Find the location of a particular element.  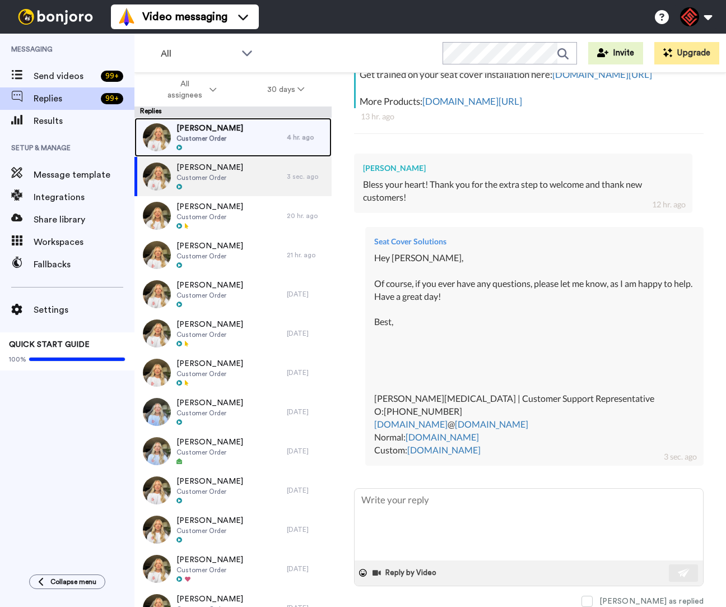

img: 5158ef29-e9e4-46ad-ac3d-b8a4026ac1f4-thumb.jpg is located at coordinates (157, 451).